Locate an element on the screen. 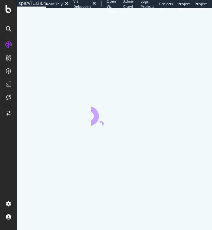 Image resolution: width=212 pixels, height=230 pixels. div: animation is located at coordinates (115, 114).